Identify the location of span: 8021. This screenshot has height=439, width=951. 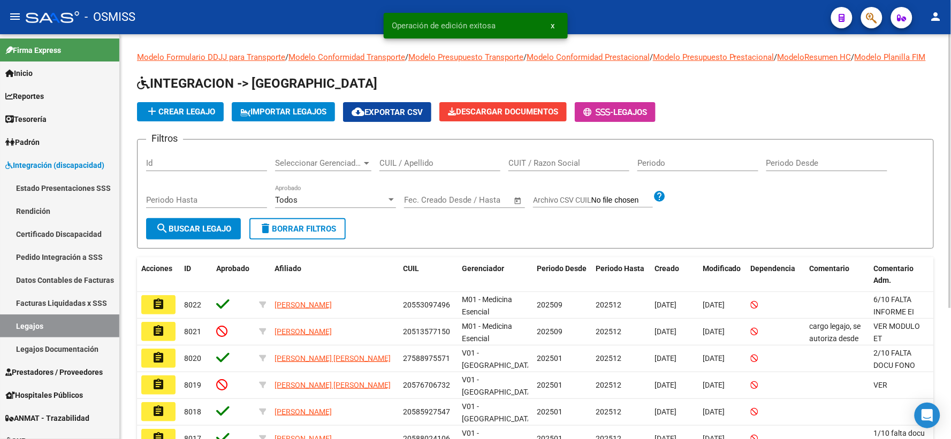
(193, 332).